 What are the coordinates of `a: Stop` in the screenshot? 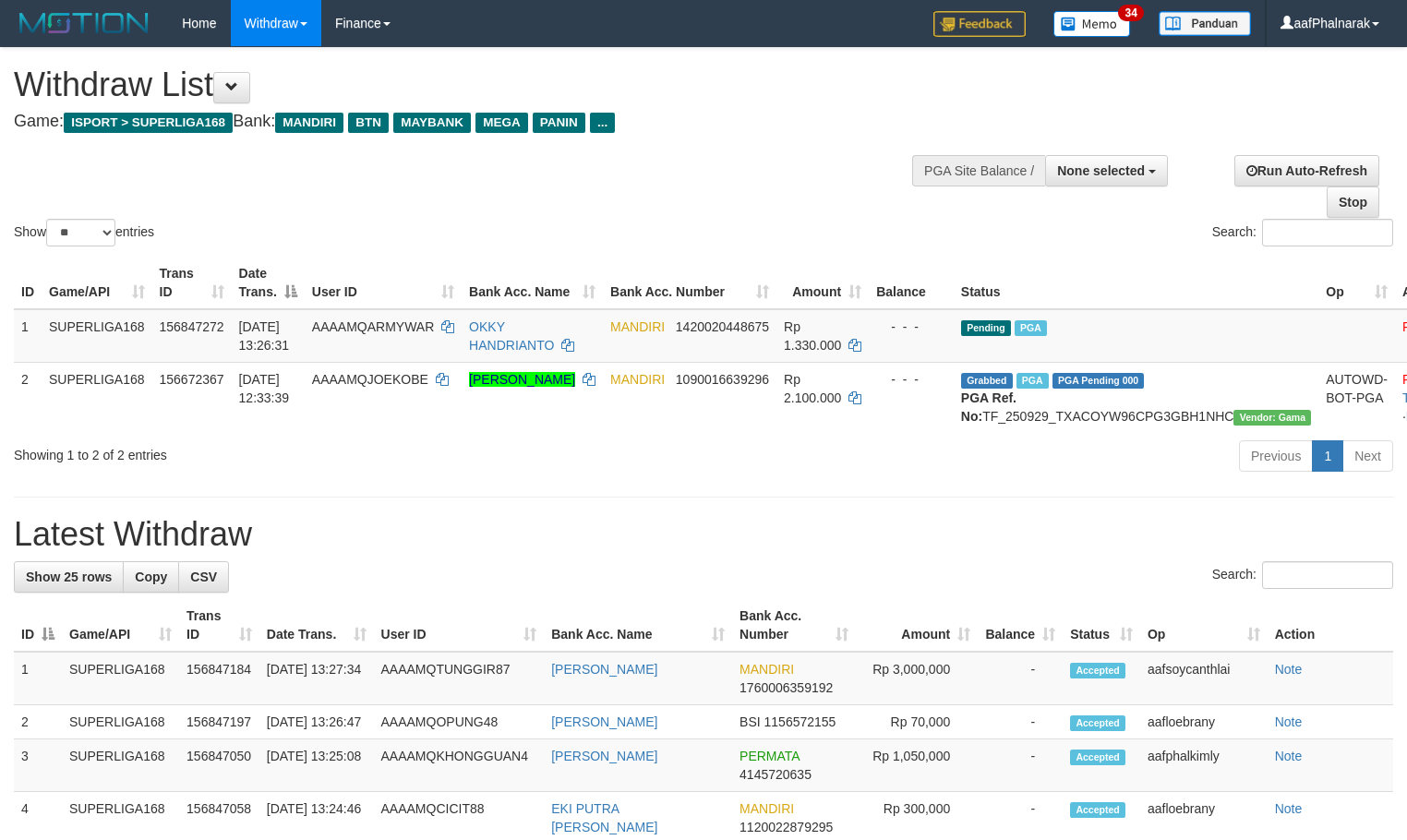 It's located at (1353, 202).